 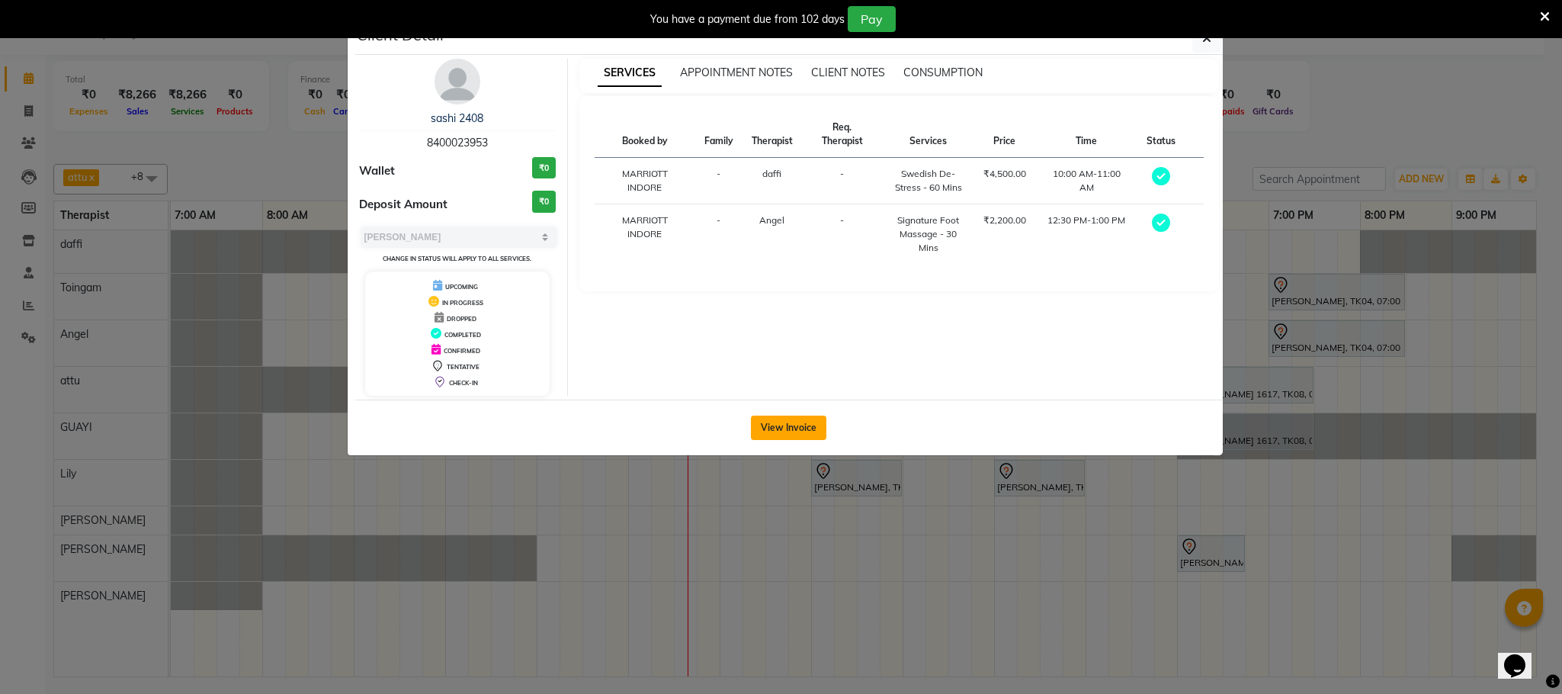 I want to click on td: 12:30 PM-1:00 PM, so click(x=1086, y=234).